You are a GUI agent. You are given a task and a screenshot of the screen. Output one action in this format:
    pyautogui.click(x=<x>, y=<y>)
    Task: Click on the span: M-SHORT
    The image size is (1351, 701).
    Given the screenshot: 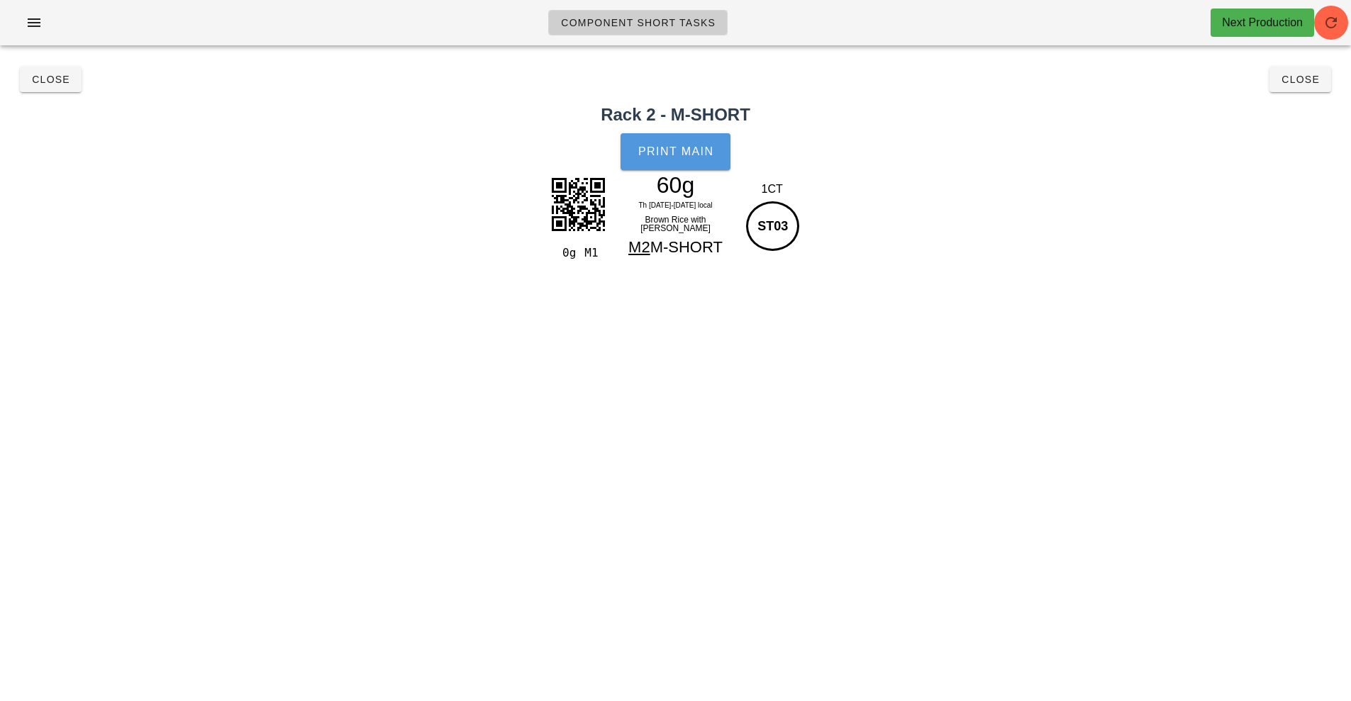 What is the action you would take?
    pyautogui.click(x=686, y=247)
    